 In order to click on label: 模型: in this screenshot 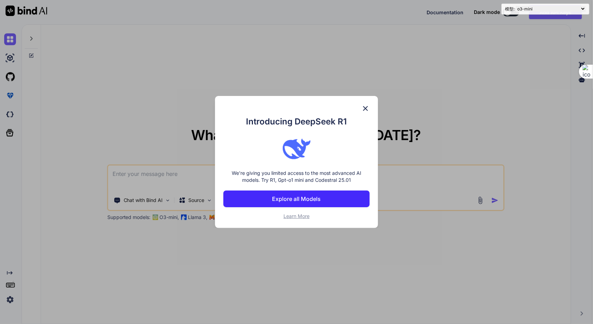, I will do `click(509, 9)`.